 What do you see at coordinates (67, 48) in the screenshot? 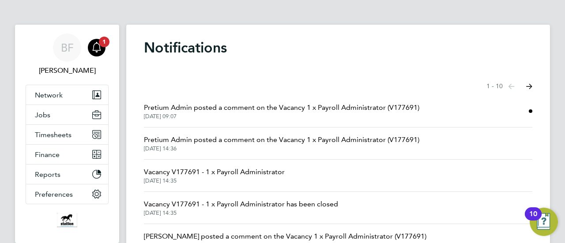
I see `span: BF` at bounding box center [67, 48].